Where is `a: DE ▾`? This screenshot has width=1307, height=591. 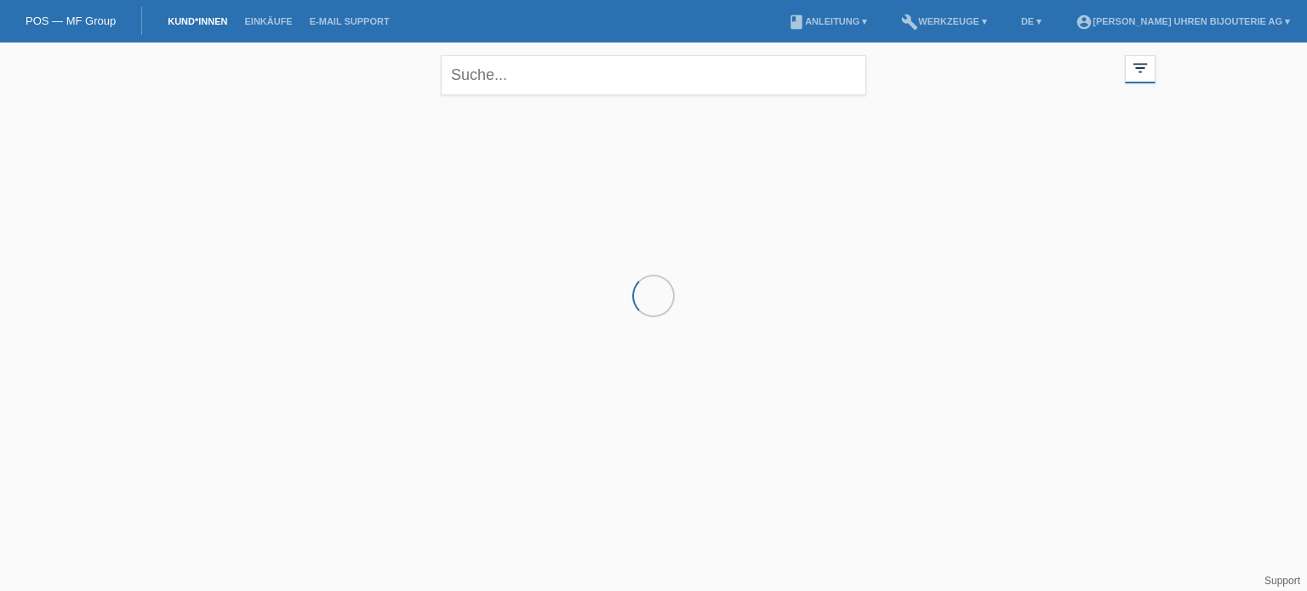
a: DE ▾ is located at coordinates (1031, 21).